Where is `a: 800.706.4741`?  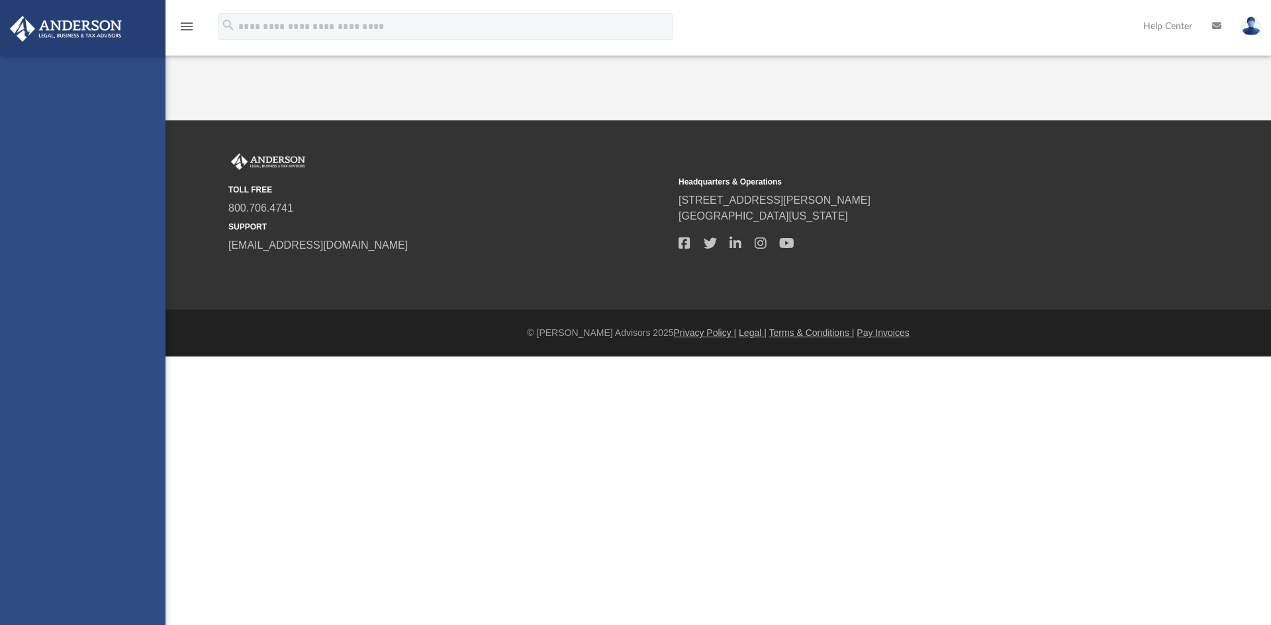 a: 800.706.4741 is located at coordinates (261, 208).